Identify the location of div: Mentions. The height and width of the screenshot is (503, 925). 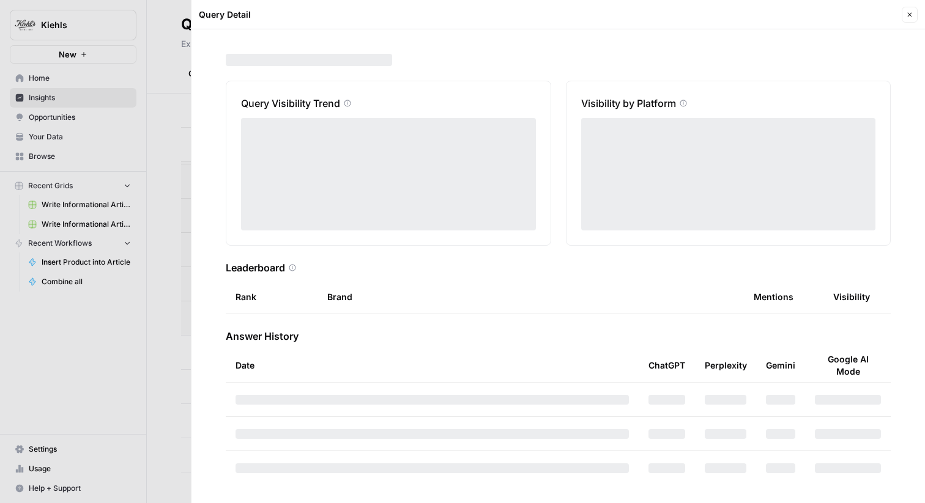
(773, 297).